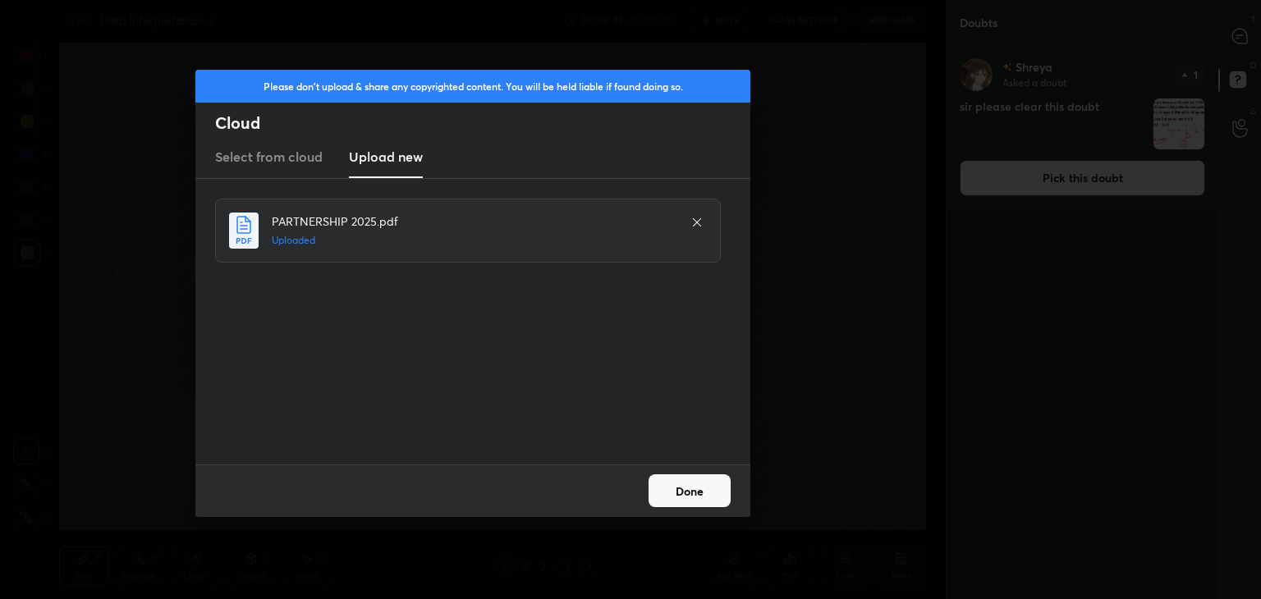 Image resolution: width=1261 pixels, height=599 pixels. What do you see at coordinates (483, 123) in the screenshot?
I see `h2: Cloud` at bounding box center [483, 123].